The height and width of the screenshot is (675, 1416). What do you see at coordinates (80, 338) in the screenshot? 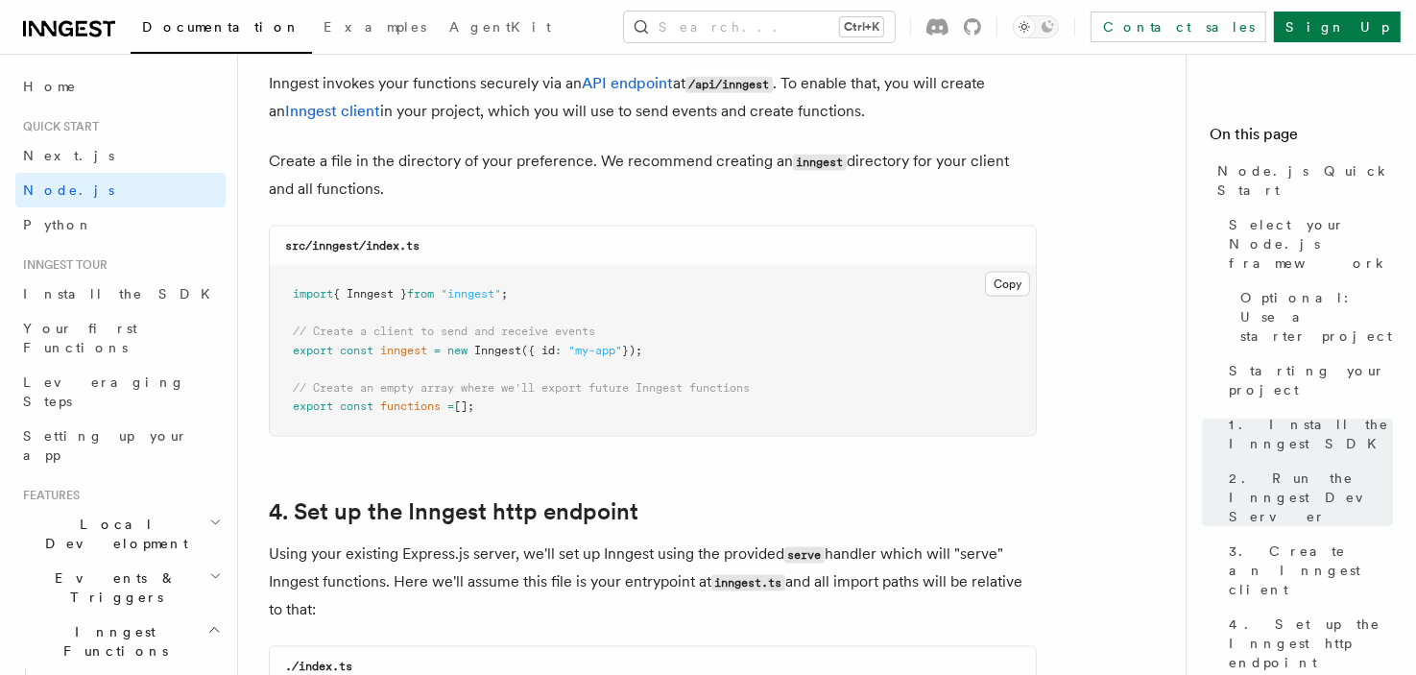
I see `span: Your first Functions` at bounding box center [80, 338].